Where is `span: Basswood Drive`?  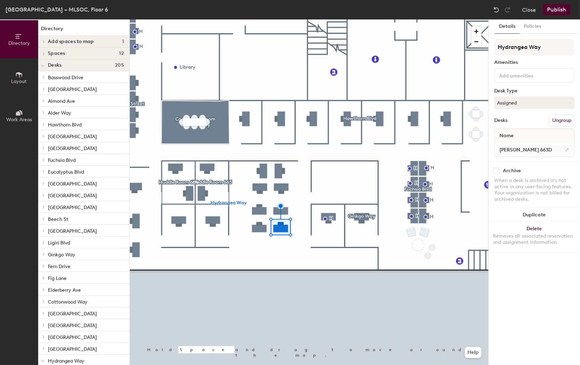 span: Basswood Drive is located at coordinates (66, 77).